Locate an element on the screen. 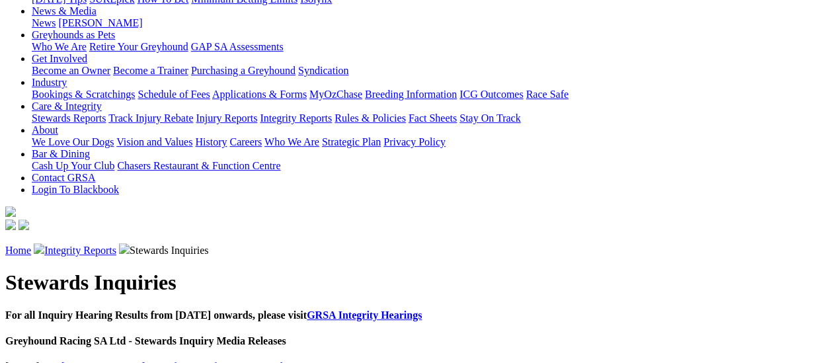  a: We Love Our Dogs is located at coordinates (73, 141).